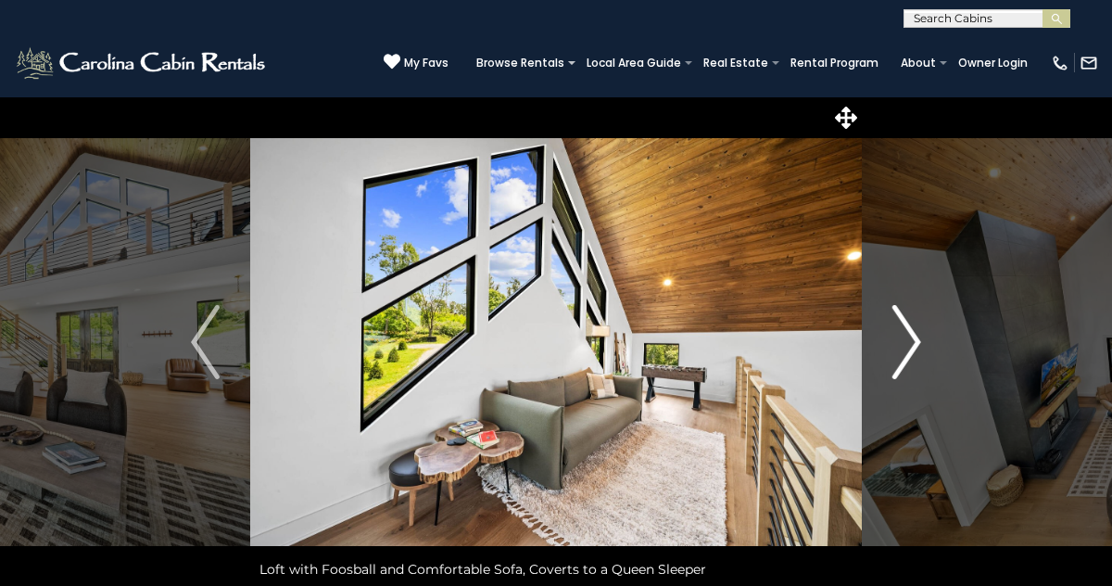 The height and width of the screenshot is (586, 1112). I want to click on span: My Favs, so click(426, 63).